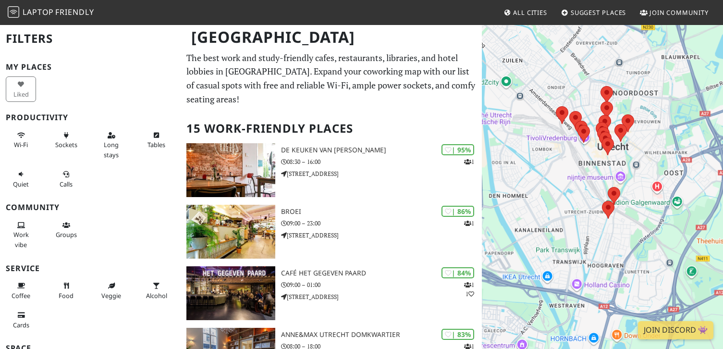 This screenshot has width=723, height=349. I want to click on img: BROEI, so click(230, 231).